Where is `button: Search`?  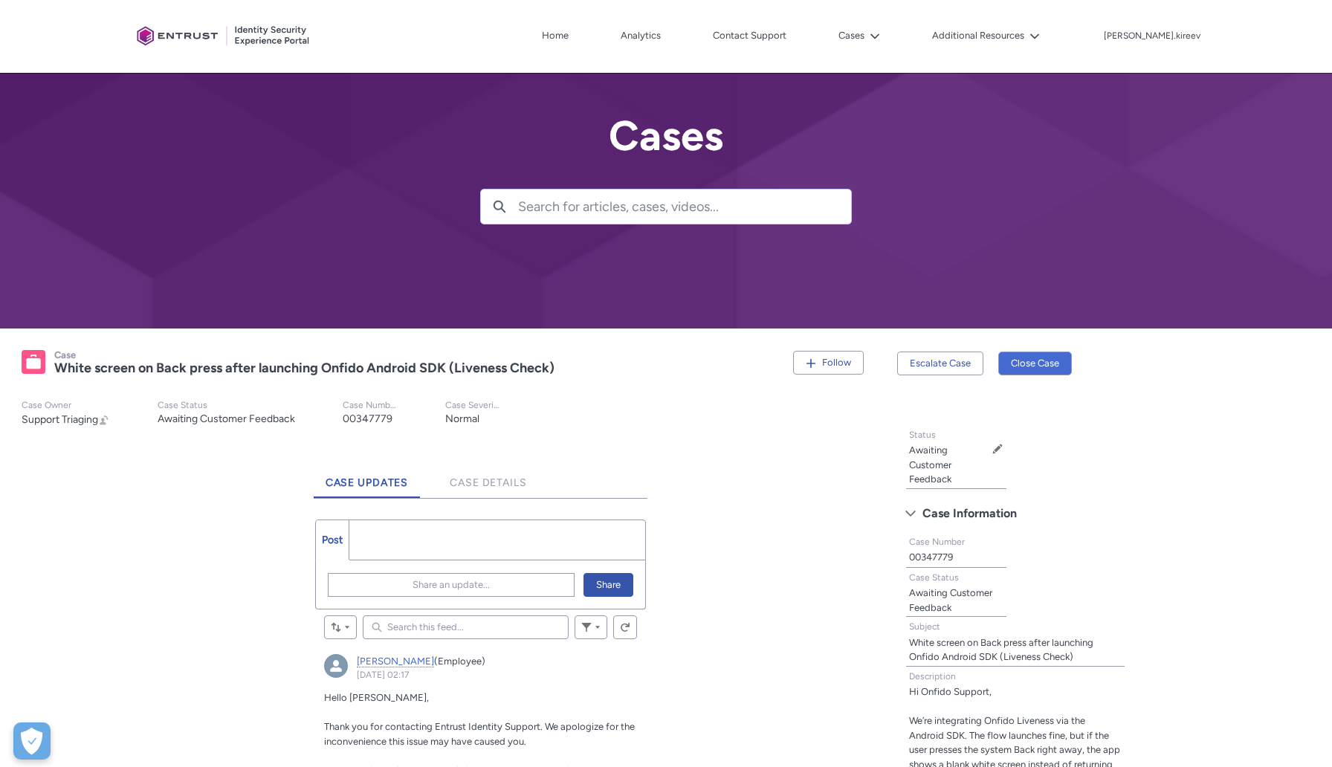
button: Search is located at coordinates (499, 207).